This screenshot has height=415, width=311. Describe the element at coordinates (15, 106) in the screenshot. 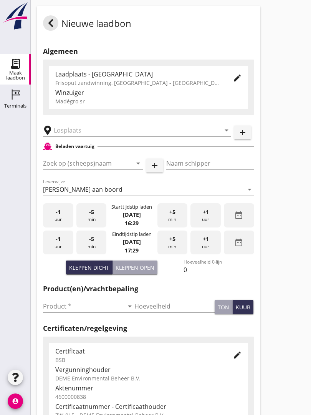

I see `div: Terminals` at that location.